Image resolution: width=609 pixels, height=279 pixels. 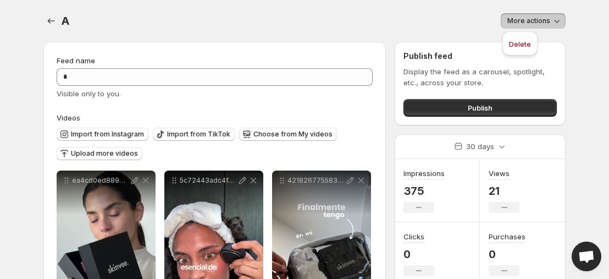 I want to click on span: Publish, so click(x=480, y=108).